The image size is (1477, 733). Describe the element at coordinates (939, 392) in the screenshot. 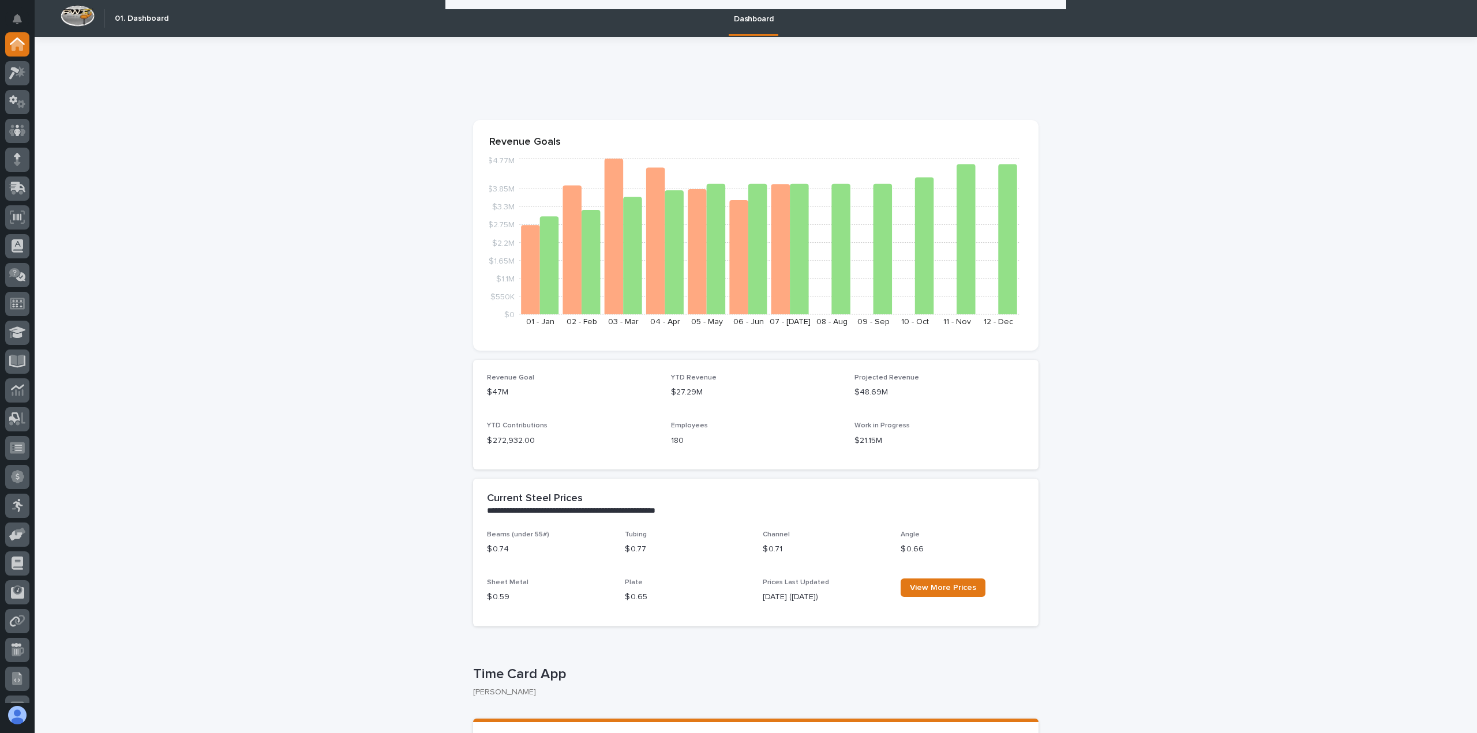

I see `p: $48.69M` at that location.